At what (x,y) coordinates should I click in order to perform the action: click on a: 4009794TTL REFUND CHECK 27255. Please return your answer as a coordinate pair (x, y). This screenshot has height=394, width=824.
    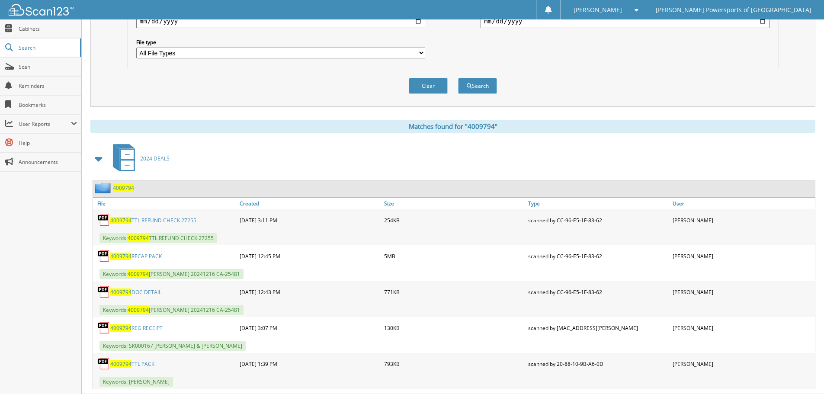
    Looking at the image, I should click on (153, 220).